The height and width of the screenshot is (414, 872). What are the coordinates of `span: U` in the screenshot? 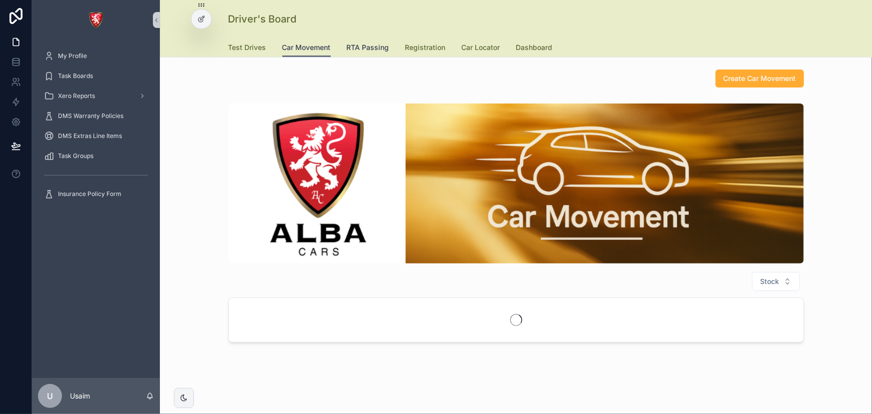 It's located at (50, 396).